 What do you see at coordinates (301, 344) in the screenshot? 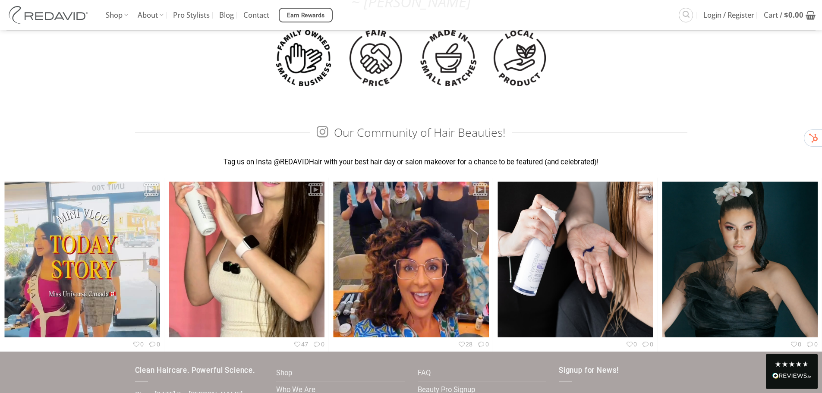
I see `span: 47` at bounding box center [301, 344].